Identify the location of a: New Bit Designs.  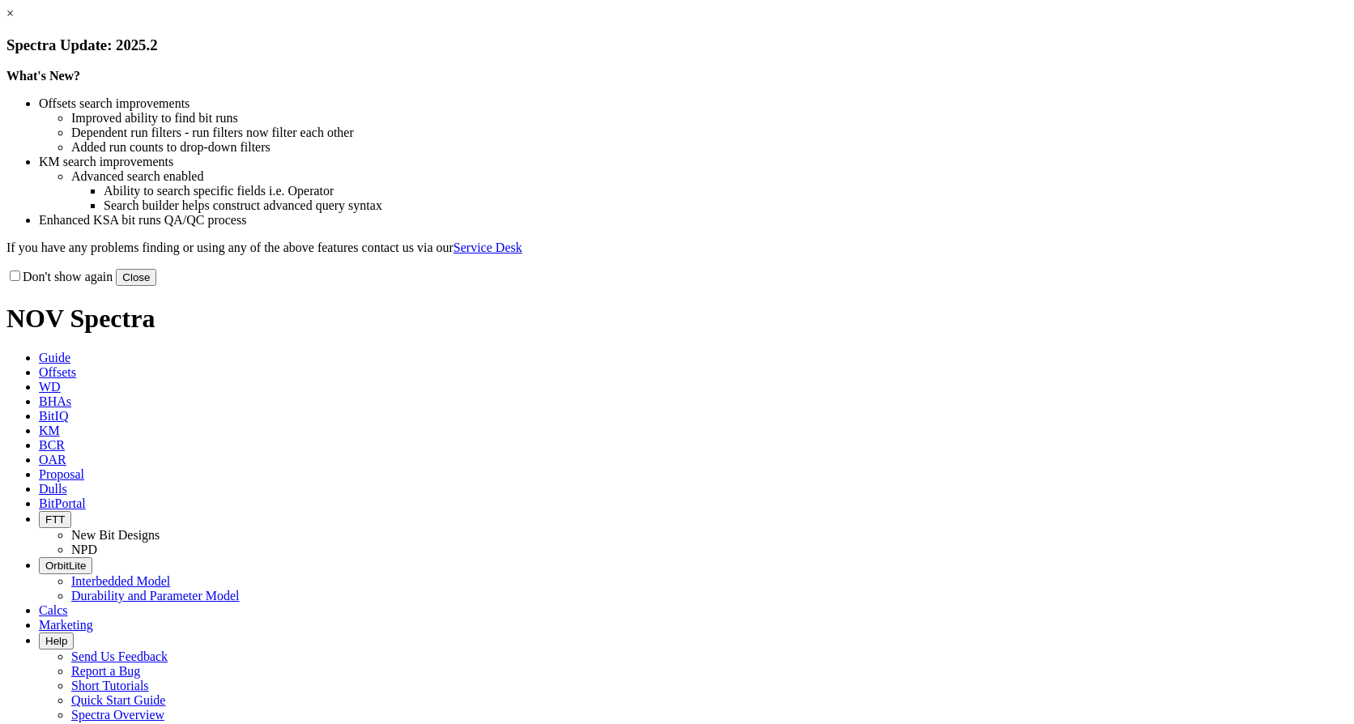
(115, 535).